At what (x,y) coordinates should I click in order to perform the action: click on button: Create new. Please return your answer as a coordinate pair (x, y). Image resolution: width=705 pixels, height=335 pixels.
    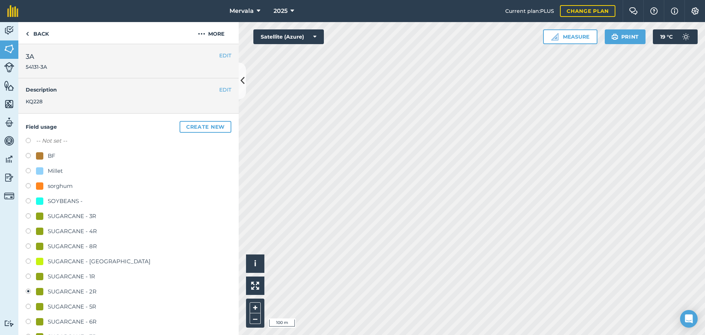
    Looking at the image, I should click on (205, 127).